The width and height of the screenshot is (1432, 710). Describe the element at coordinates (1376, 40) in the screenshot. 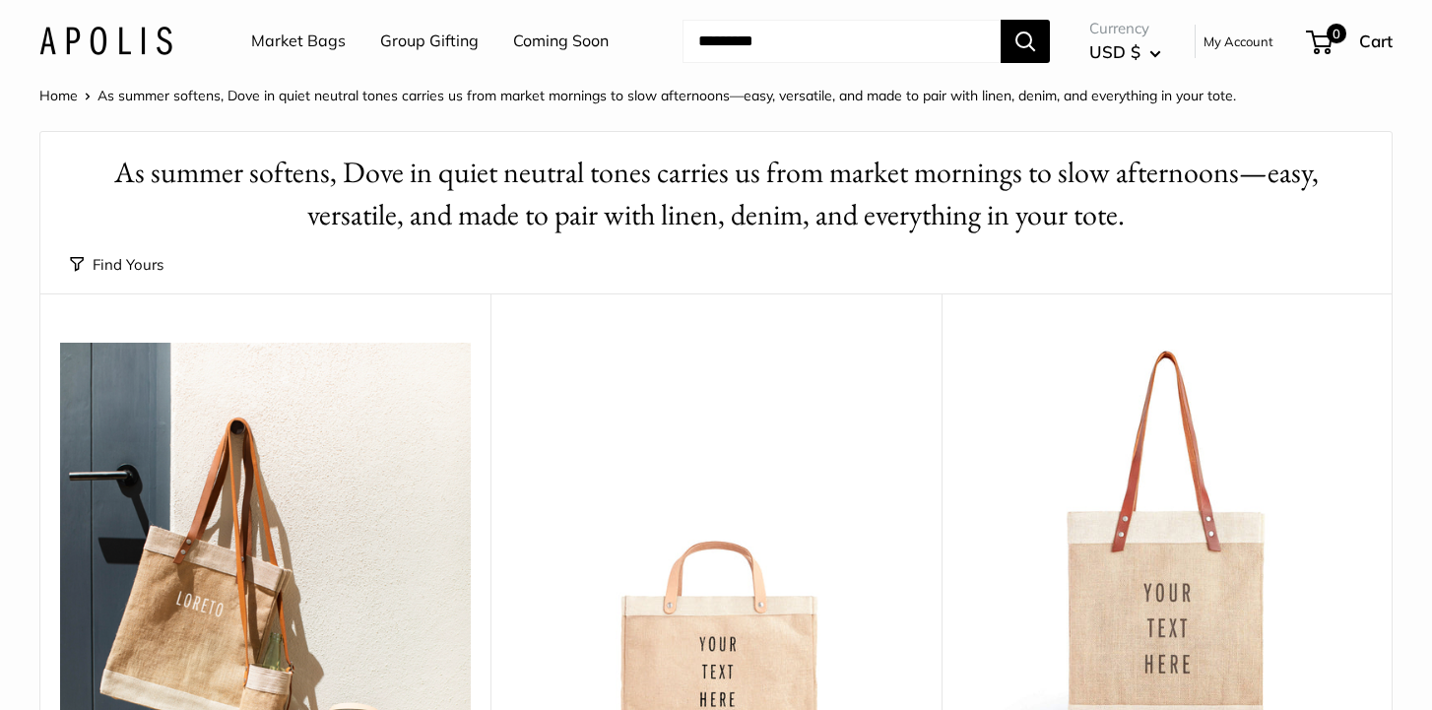

I see `span: Cart` at that location.